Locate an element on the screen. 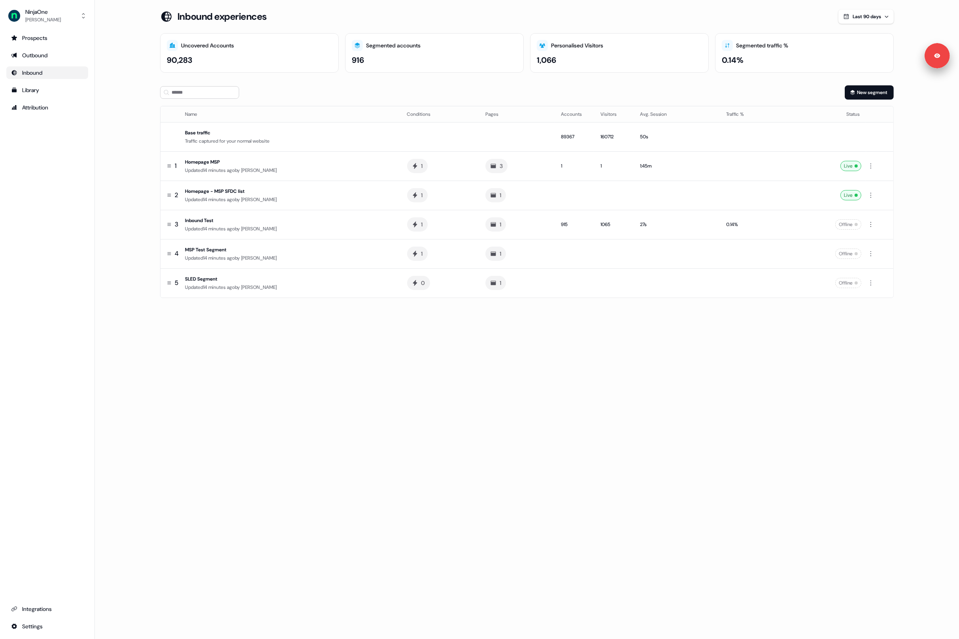 The width and height of the screenshot is (959, 639). div: Homepage - MSP SFDC list is located at coordinates (290, 191).